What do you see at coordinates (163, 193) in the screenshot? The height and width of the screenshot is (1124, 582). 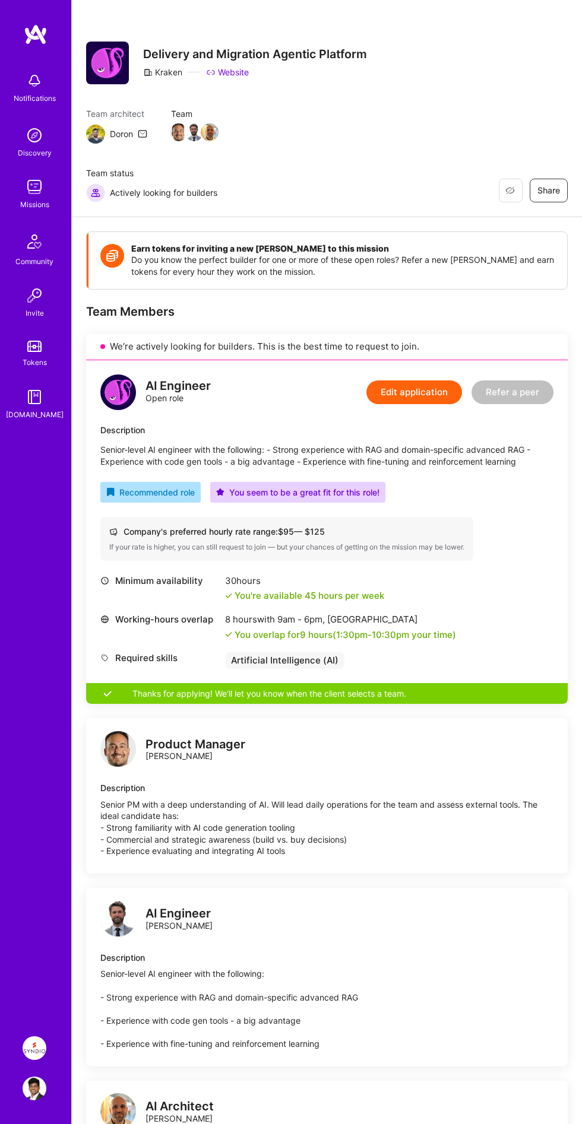 I see `span: Actively looking for builders` at bounding box center [163, 193].